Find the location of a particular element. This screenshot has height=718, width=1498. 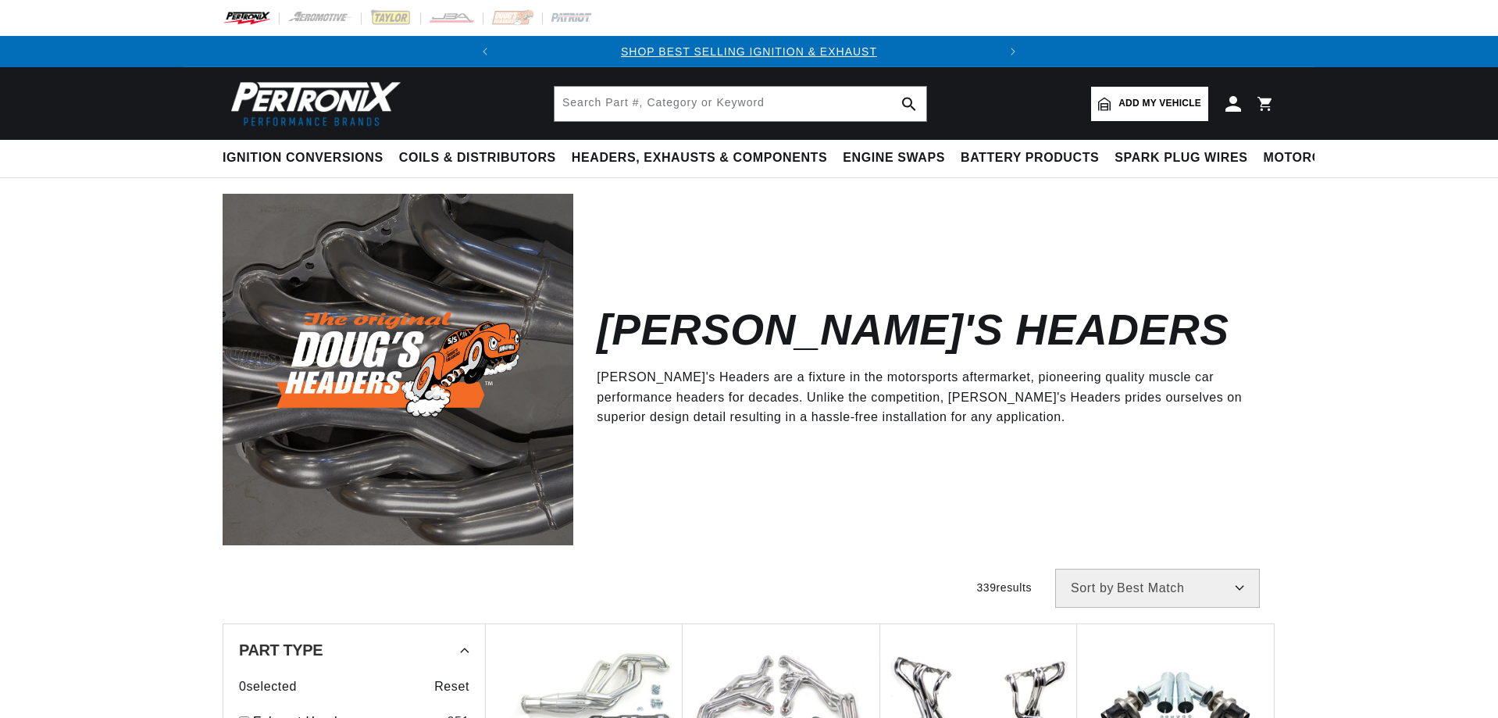

summary: Spark Plug Wires is located at coordinates (1181, 158).